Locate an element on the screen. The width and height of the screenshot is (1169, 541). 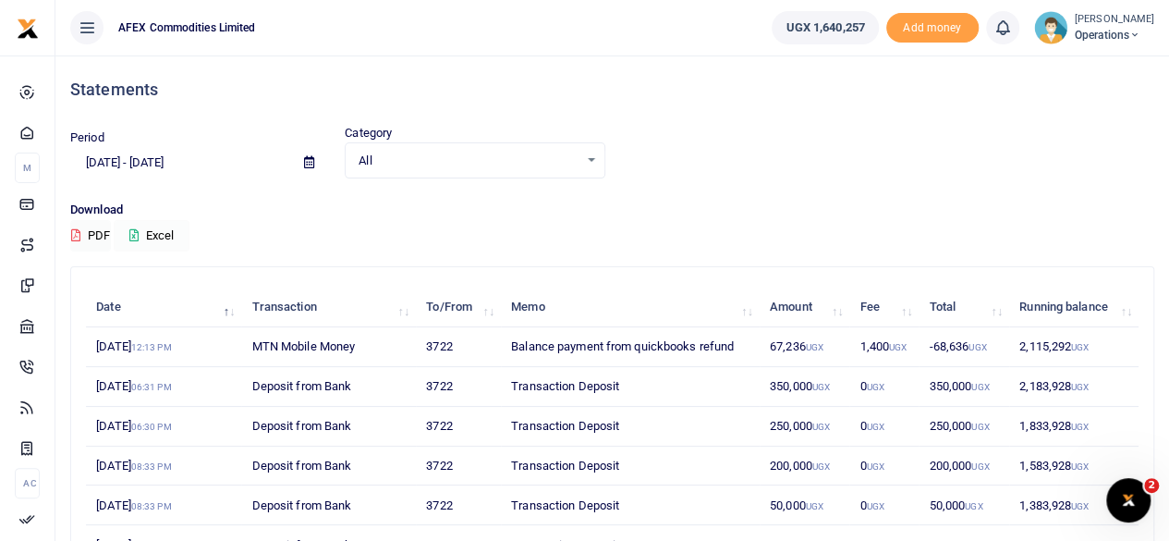
span: UGX 1,640,257 is located at coordinates (824, 28).